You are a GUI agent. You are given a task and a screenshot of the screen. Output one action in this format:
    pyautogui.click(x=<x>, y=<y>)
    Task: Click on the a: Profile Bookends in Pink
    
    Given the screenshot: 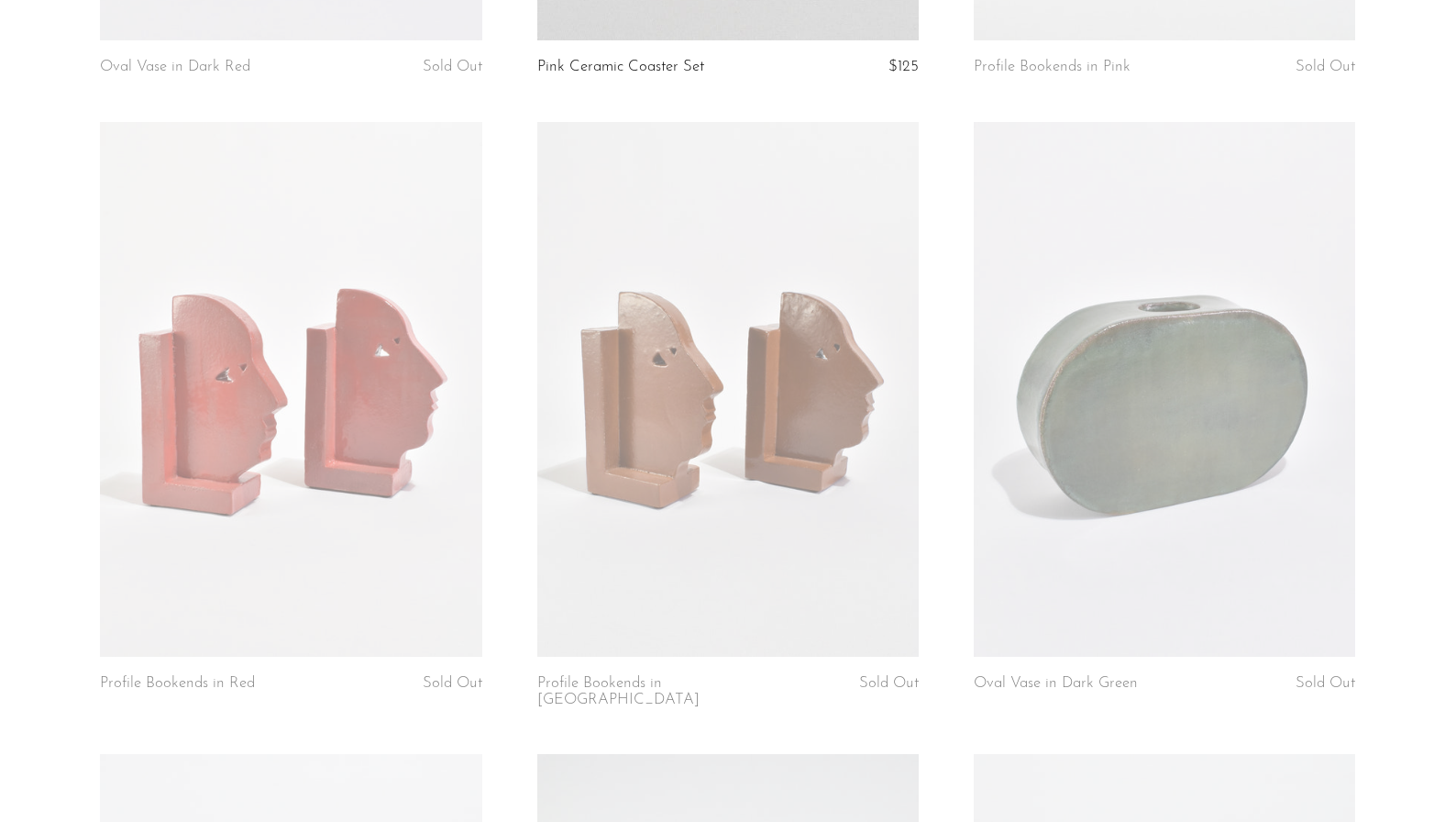 What is the action you would take?
    pyautogui.click(x=1052, y=67)
    